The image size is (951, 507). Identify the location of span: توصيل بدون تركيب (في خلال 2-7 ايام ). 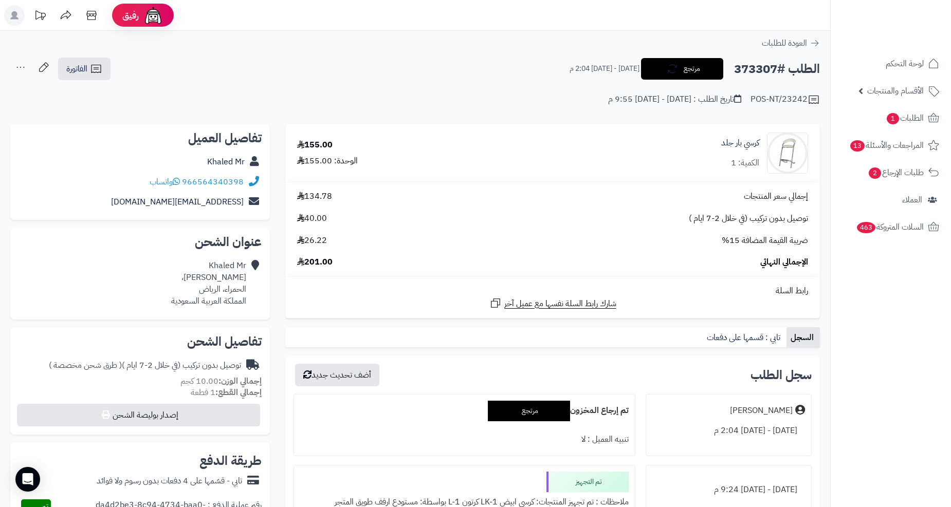
(748, 218).